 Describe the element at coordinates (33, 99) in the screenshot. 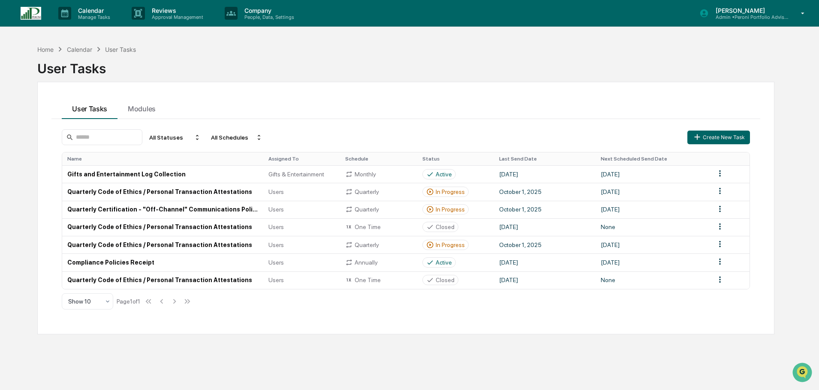

I see `div: Past conversations` at that location.